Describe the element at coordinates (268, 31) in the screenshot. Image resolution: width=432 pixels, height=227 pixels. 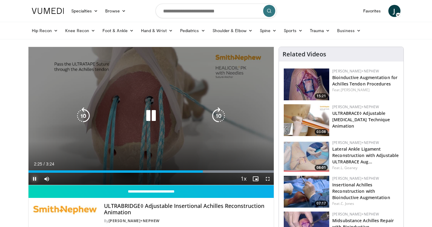
I see `a: Spine` at that location.